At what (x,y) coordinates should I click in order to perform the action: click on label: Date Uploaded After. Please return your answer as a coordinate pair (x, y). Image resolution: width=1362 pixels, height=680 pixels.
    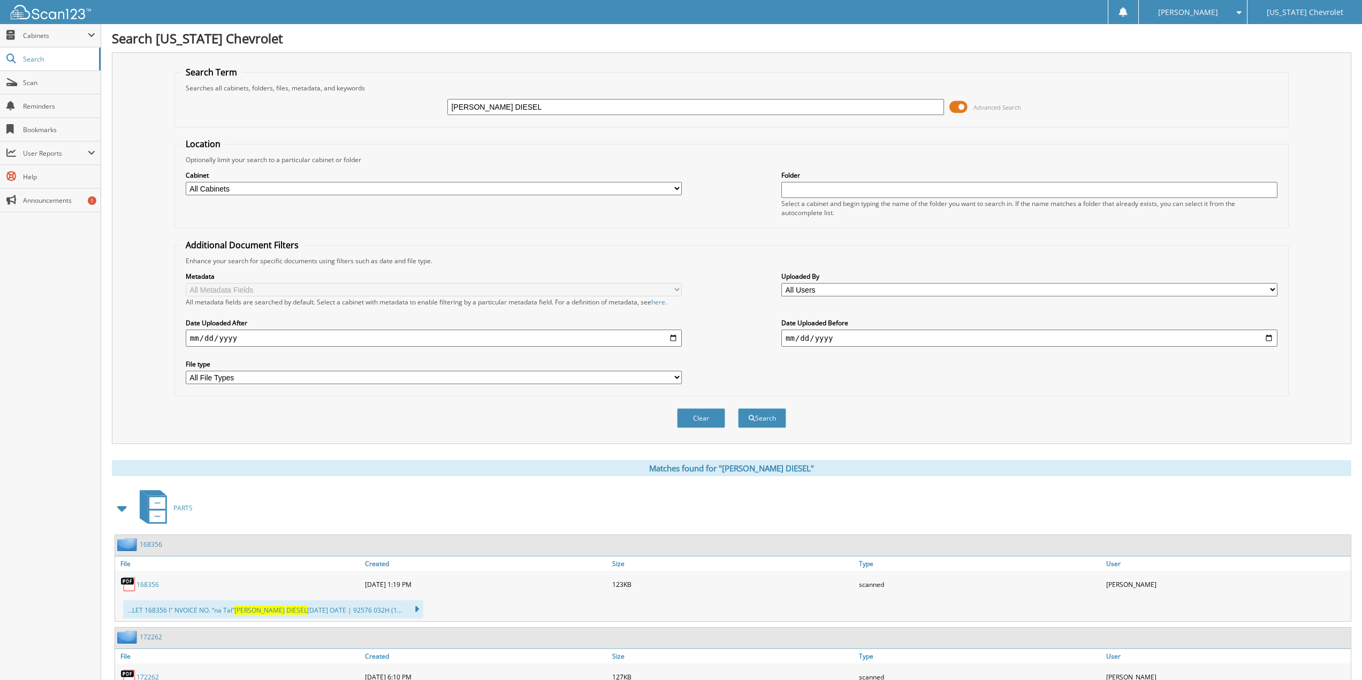
    Looking at the image, I should click on (433, 323).